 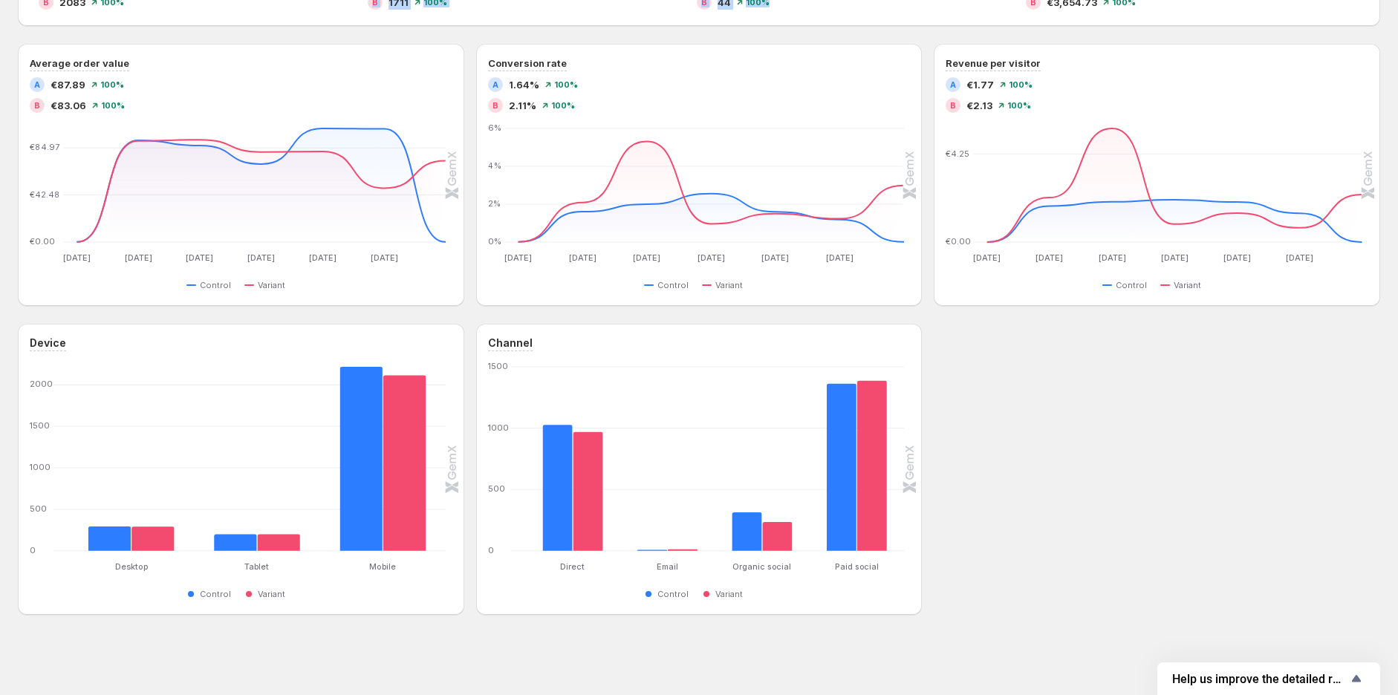 What do you see at coordinates (980, 85) in the screenshot?
I see `span: €1.77` at bounding box center [980, 85].